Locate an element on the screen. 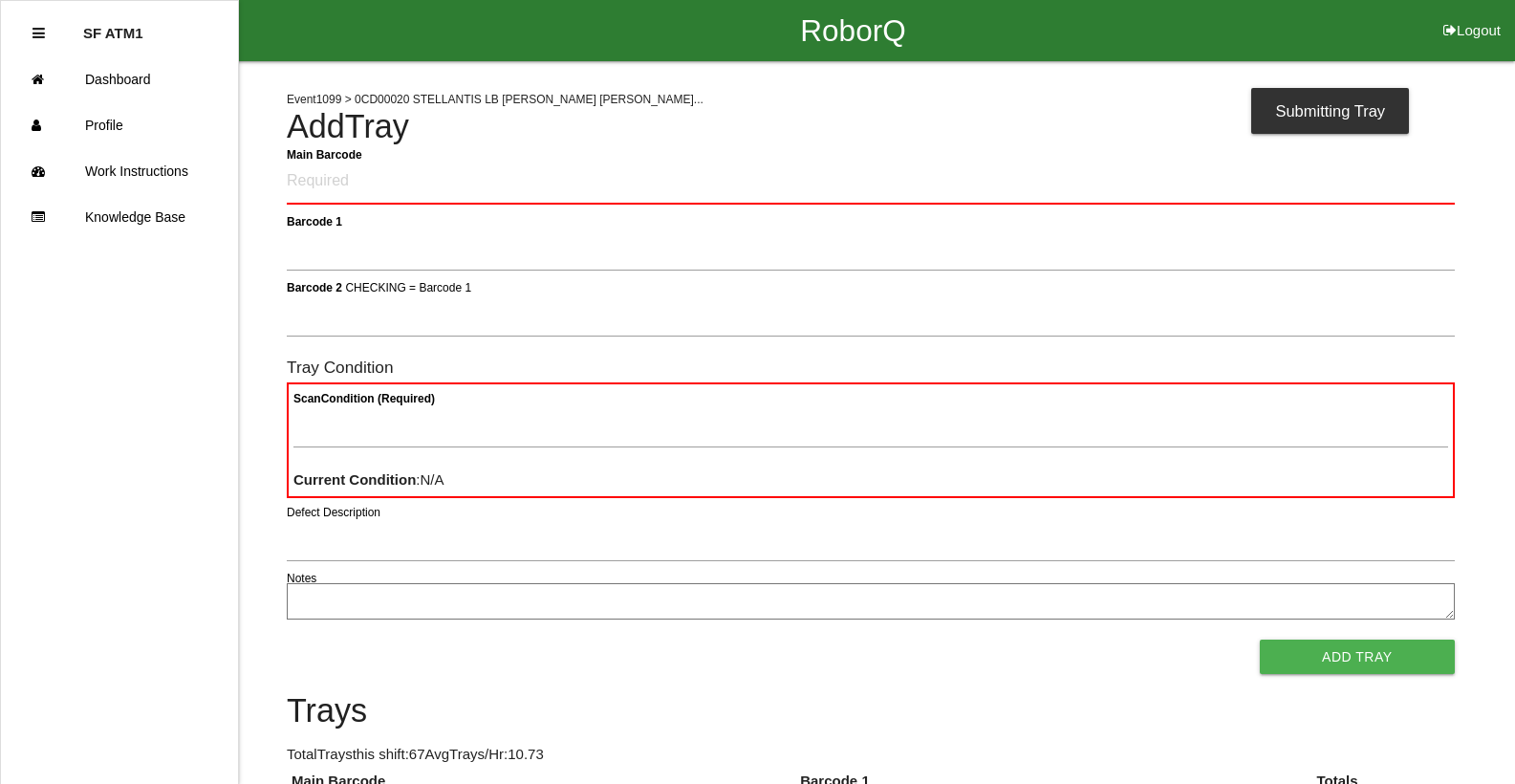 This screenshot has height=784, width=1515. div: Close is located at coordinates (38, 33).